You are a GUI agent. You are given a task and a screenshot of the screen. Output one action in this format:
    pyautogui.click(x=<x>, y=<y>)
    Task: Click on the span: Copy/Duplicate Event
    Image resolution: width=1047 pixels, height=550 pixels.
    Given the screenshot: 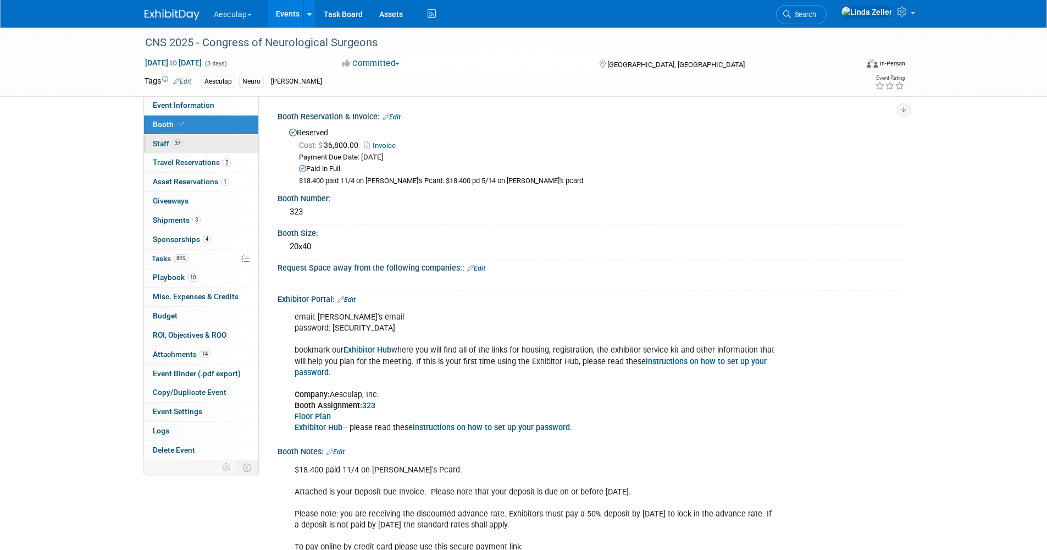 What is the action you would take?
    pyautogui.click(x=190, y=392)
    